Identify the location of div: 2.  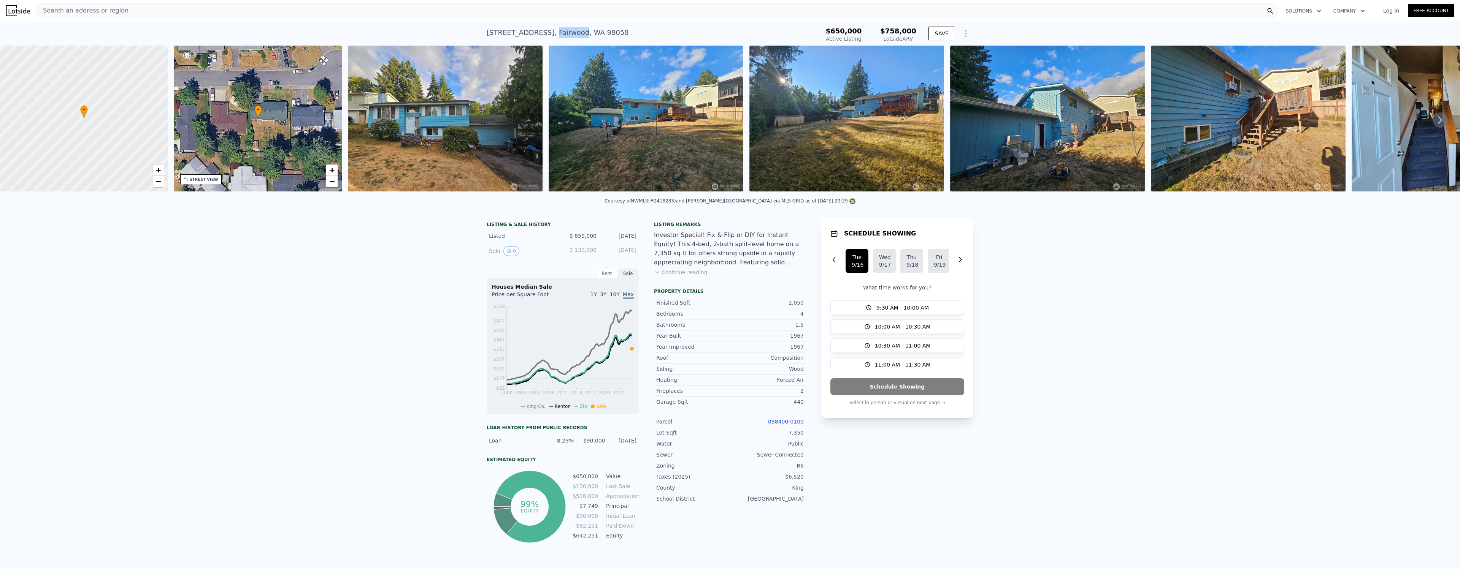
(767, 391).